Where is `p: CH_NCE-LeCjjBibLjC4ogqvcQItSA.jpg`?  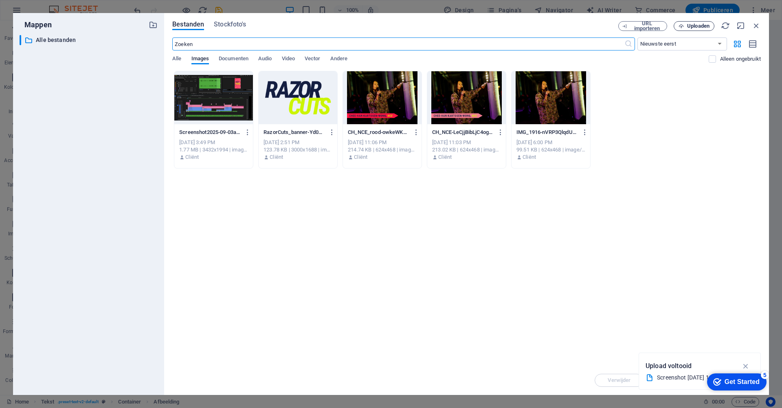
p: CH_NCE-LeCjjBibLjC4ogqvcQItSA.jpg is located at coordinates (463, 132).